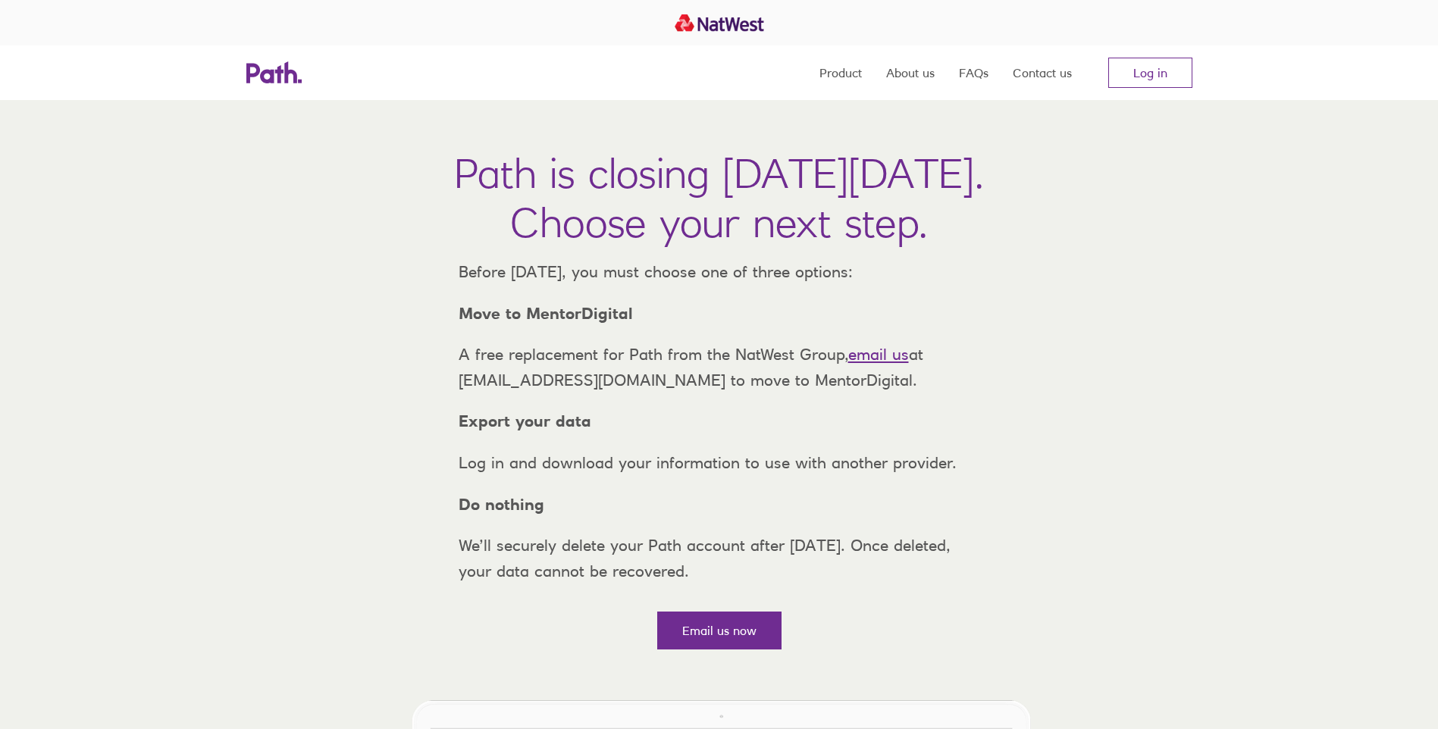  Describe the element at coordinates (879, 354) in the screenshot. I see `a: email us` at that location.